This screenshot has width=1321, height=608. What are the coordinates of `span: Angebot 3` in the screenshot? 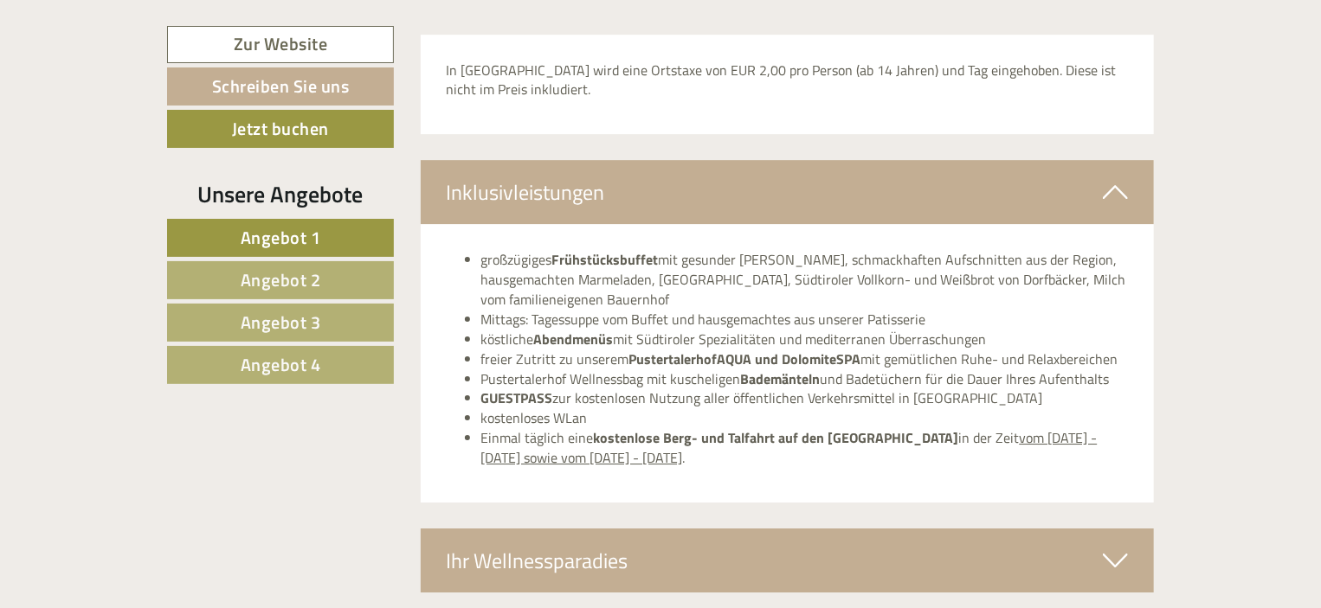 It's located at (280, 322).